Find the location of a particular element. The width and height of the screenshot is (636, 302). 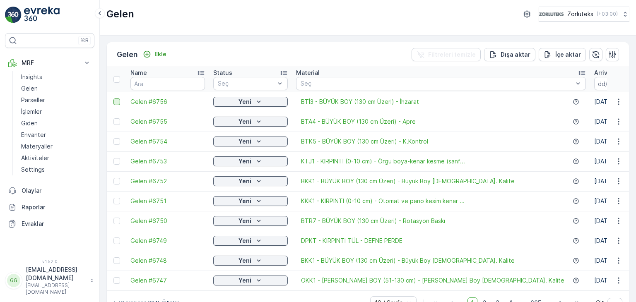

p: İçe aktar is located at coordinates (568, 55).